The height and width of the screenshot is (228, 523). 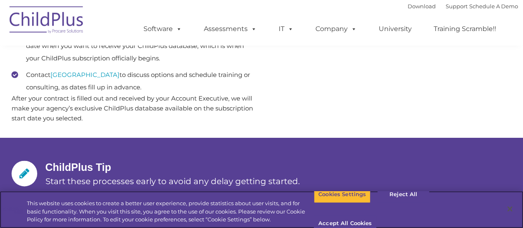 I want to click on a: IT, so click(x=286, y=29).